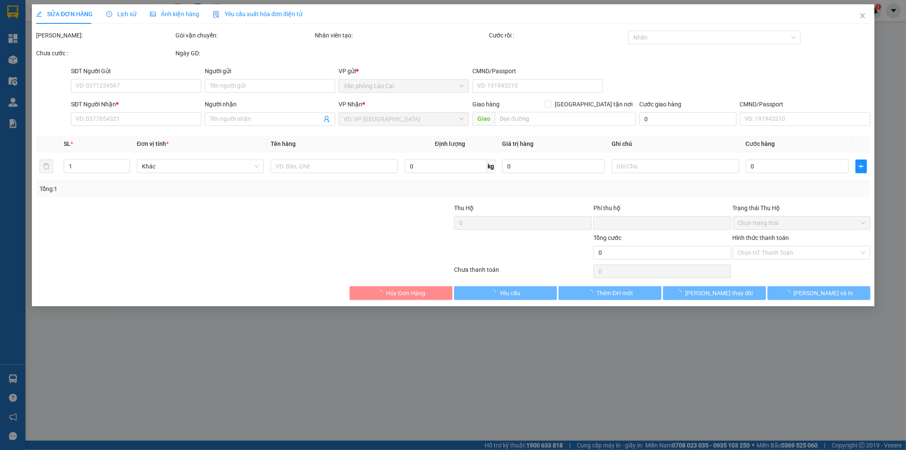 This screenshot has width=906, height=450. I want to click on button: delete, so click(46, 166).